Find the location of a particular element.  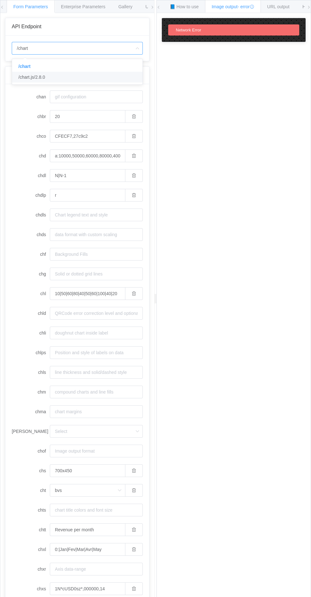

span: /chart is located at coordinates (24, 66).